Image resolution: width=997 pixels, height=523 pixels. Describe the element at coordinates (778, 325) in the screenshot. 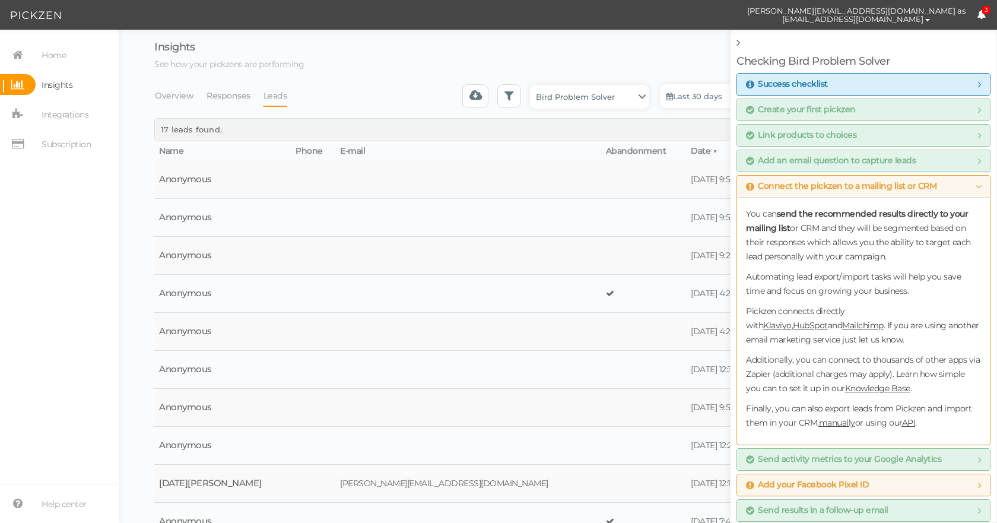

I see `a: Klaviyo` at that location.